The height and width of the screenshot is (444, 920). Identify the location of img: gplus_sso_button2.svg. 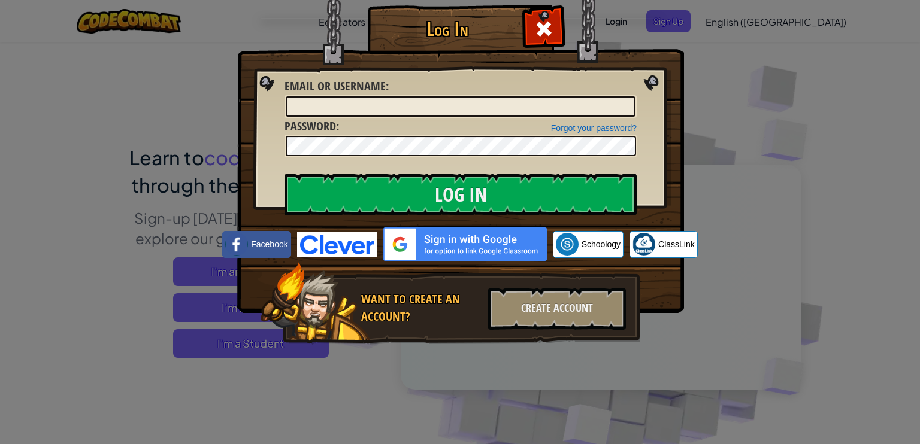
(465, 244).